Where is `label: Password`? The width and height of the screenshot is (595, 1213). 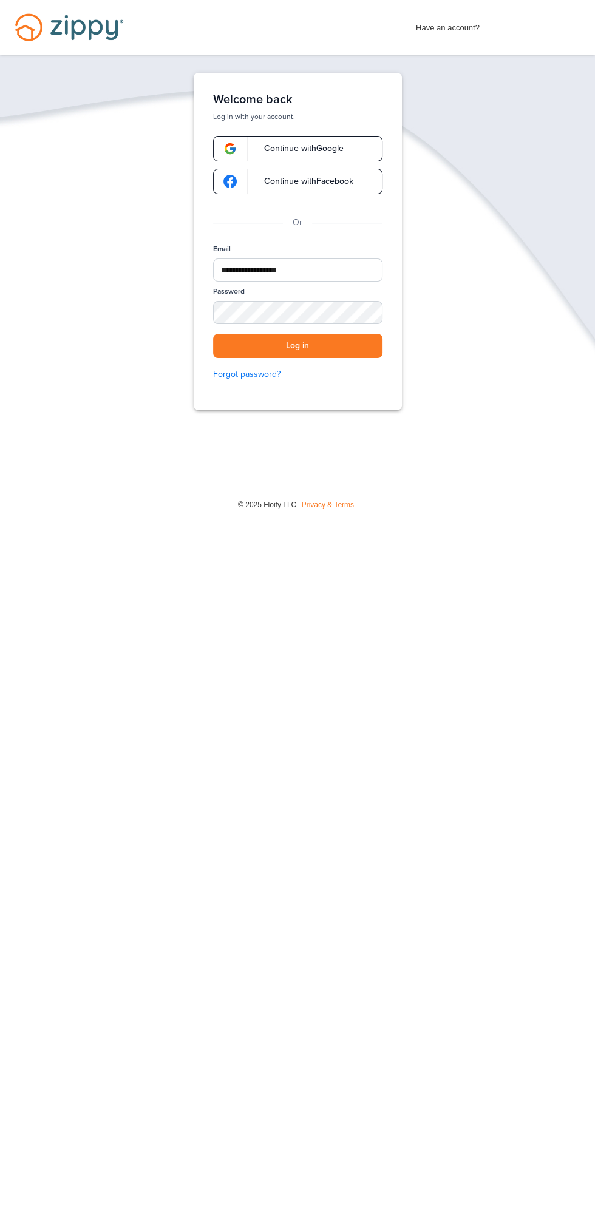 label: Password is located at coordinates (229, 291).